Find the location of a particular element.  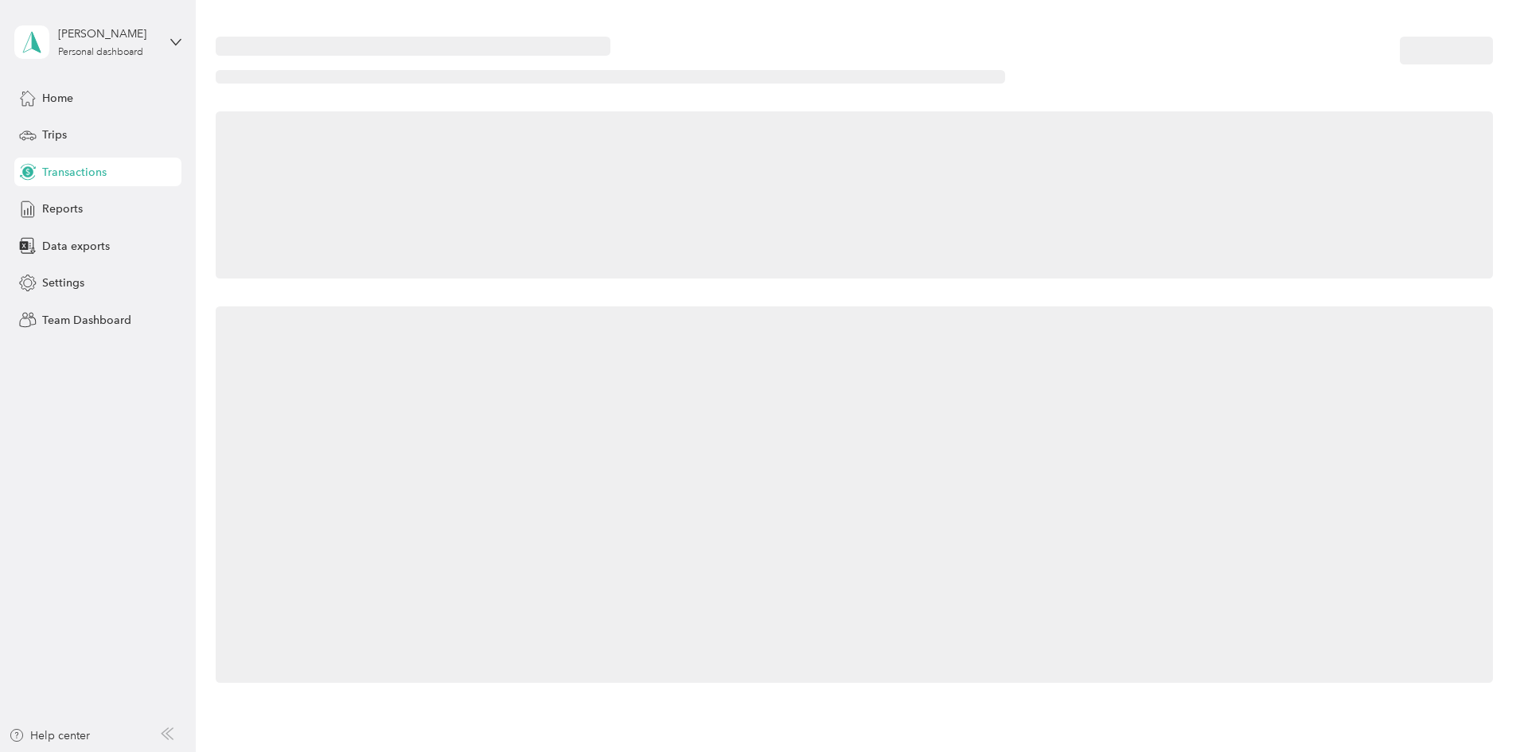

div: Personal dashboard is located at coordinates (100, 53).